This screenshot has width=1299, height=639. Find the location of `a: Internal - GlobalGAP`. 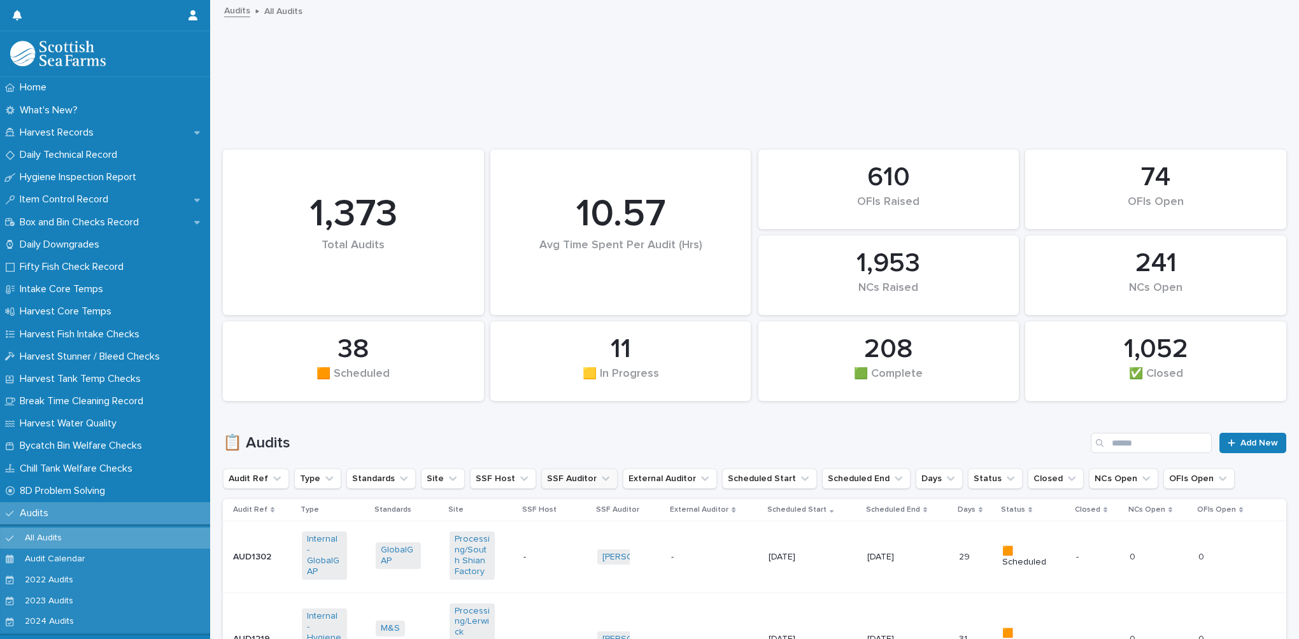

a: Internal - GlobalGAP is located at coordinates (324, 555).